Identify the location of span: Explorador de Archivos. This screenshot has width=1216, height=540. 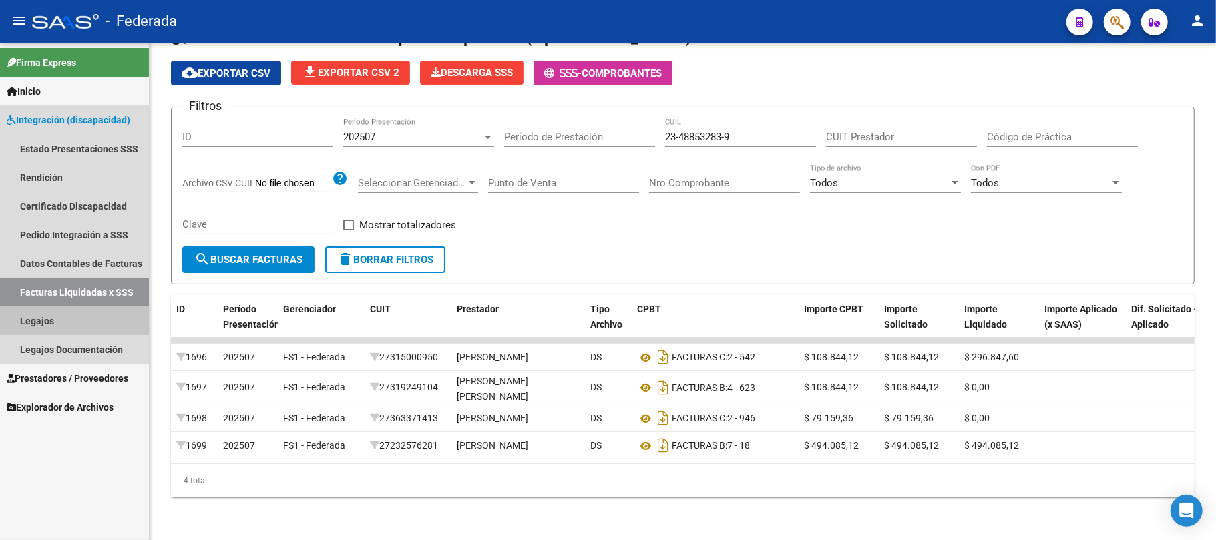
(60, 407).